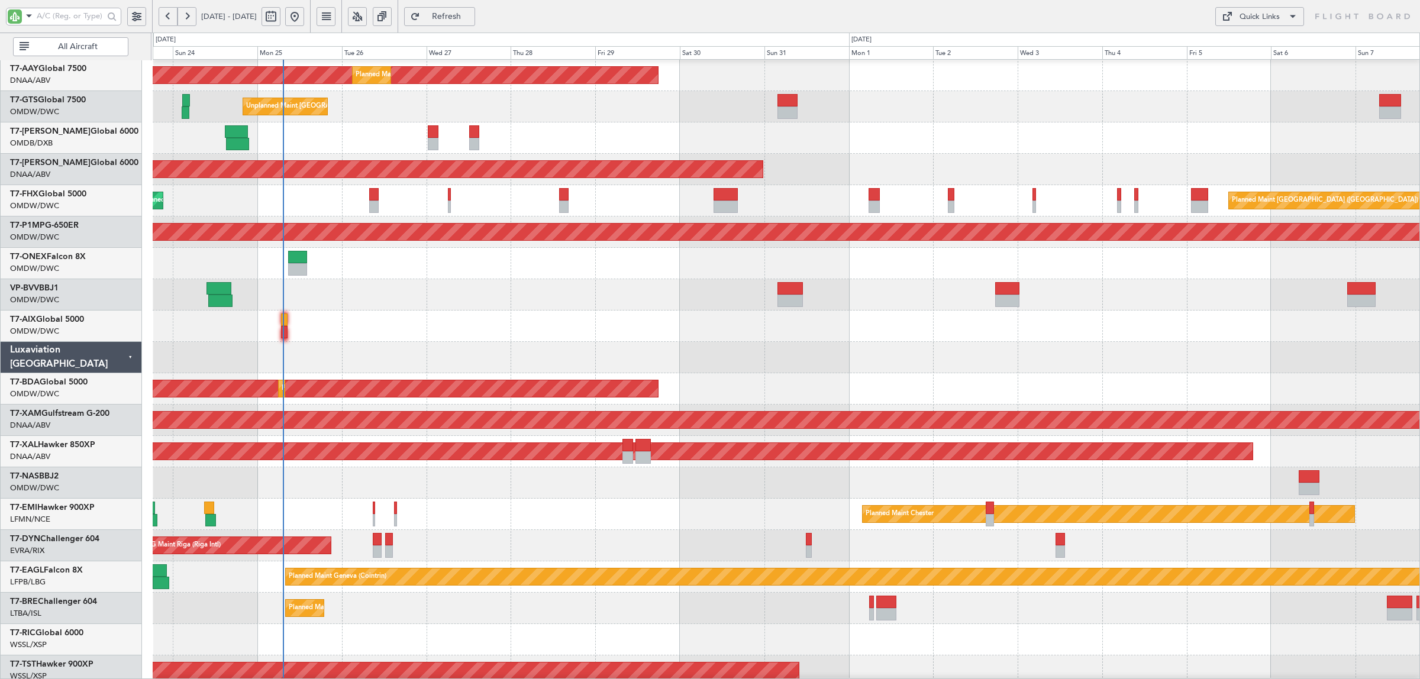  Describe the element at coordinates (1229, 53) in the screenshot. I see `div: Fri 5` at that location.